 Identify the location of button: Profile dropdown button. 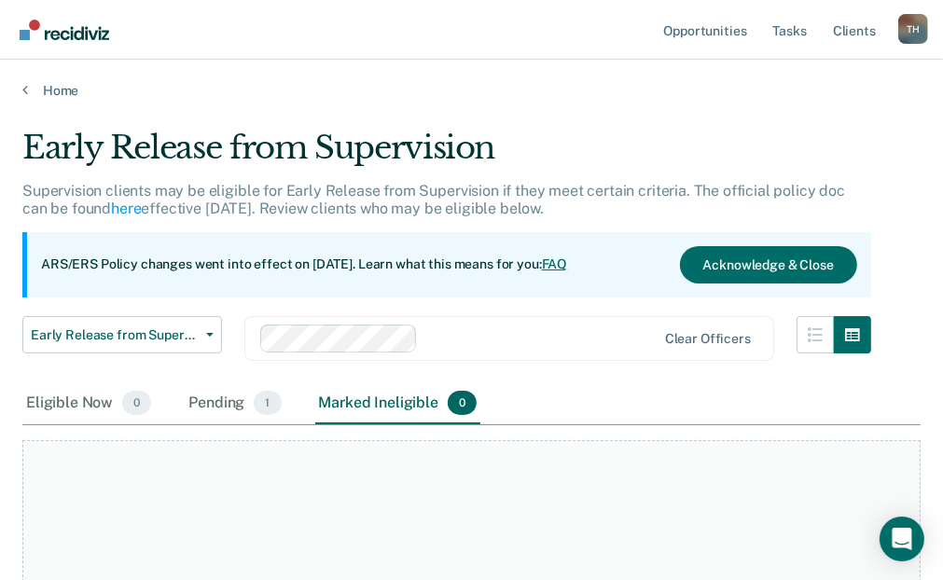
(914, 29).